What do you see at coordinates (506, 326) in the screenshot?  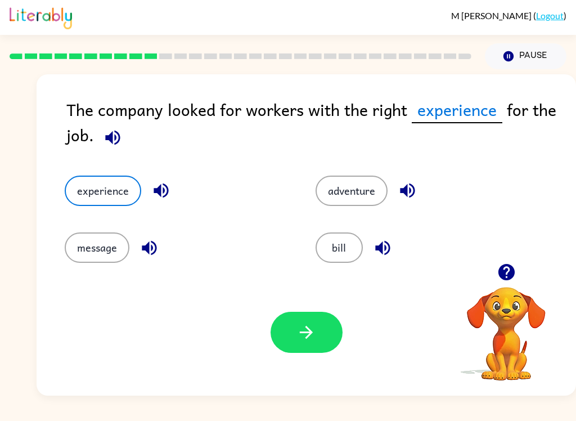 I see `video: Your browser must support playing .mp4 files to use Literably. Please try using another browser.` at bounding box center [506, 326].